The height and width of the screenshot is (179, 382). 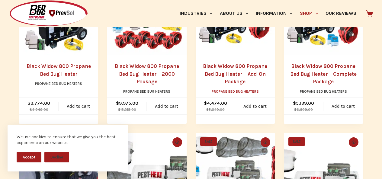 I want to click on button: Decline, so click(x=57, y=157).